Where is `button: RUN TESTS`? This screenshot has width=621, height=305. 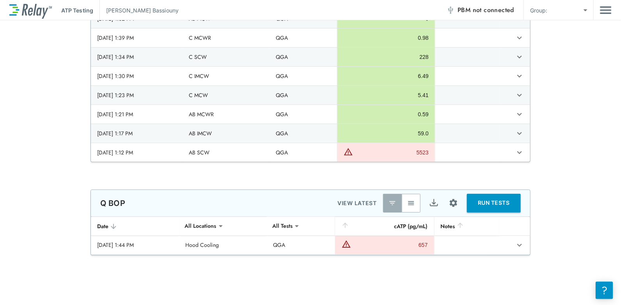
button: RUN TESTS is located at coordinates (494, 203).